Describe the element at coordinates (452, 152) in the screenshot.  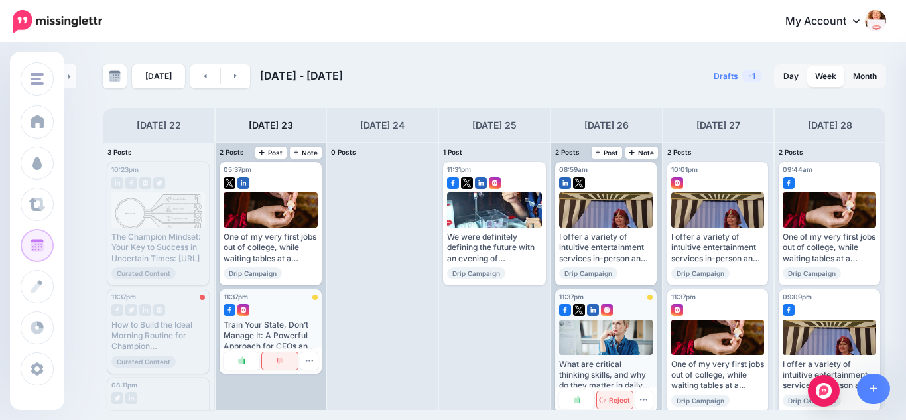
I see `span: 1 Post` at that location.